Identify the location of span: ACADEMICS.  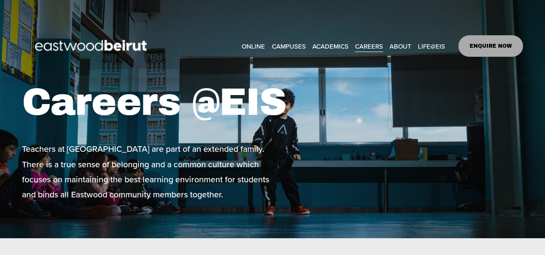
(330, 46).